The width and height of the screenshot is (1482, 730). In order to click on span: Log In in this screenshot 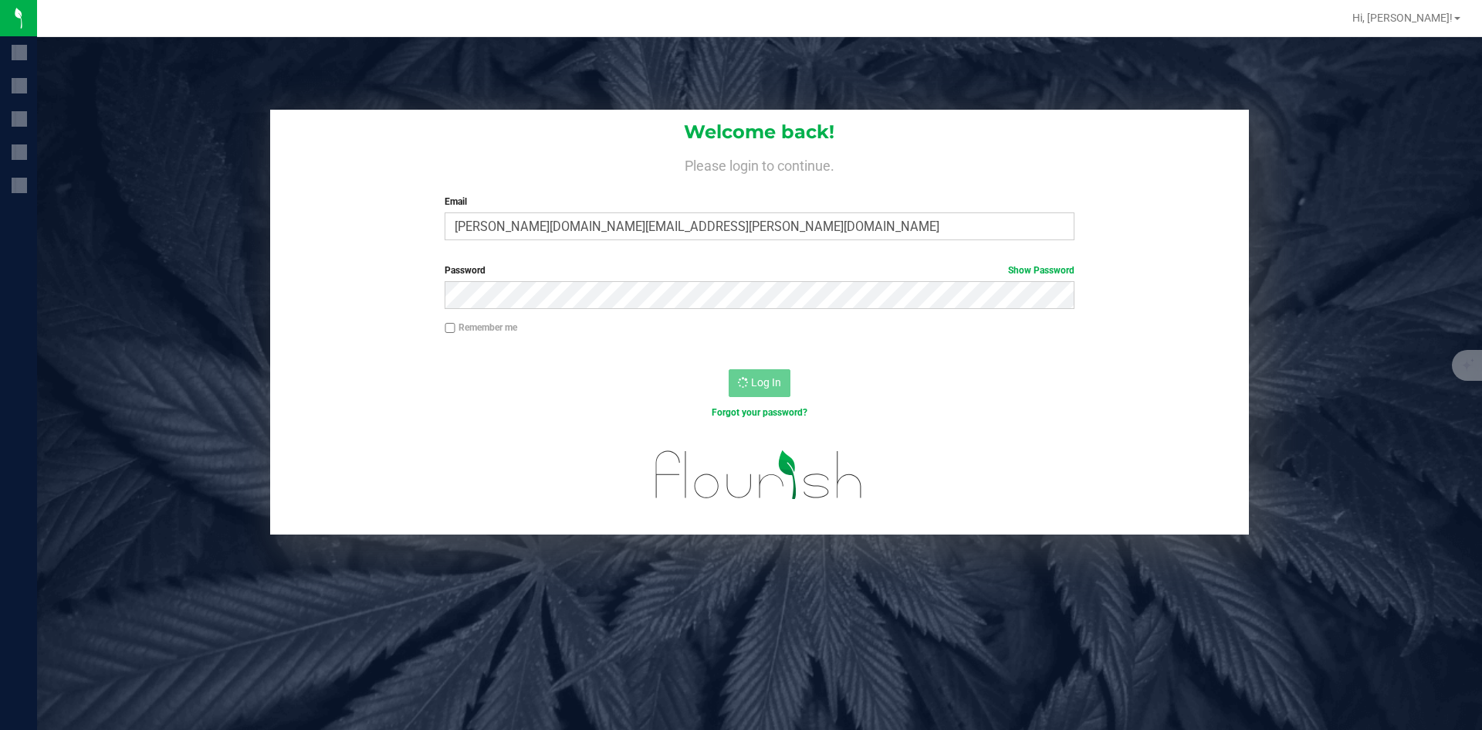, I will do `click(766, 382)`.